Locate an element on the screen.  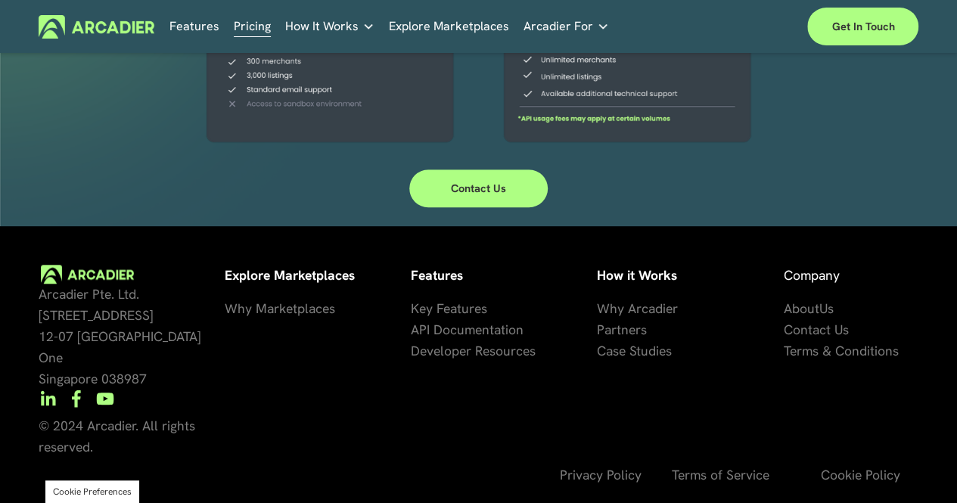
span: How It Works is located at coordinates (322, 26).